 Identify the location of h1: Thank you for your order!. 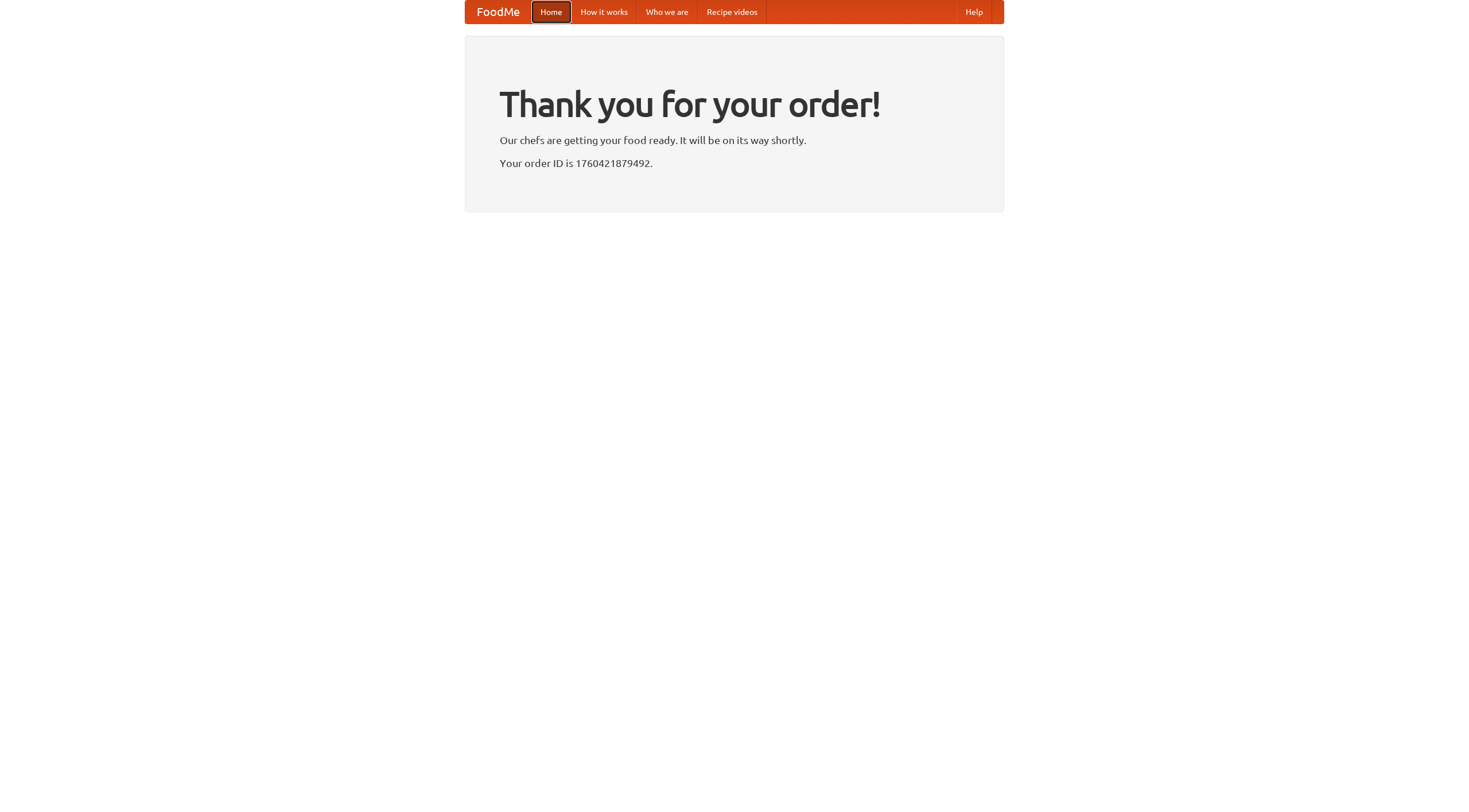
(734, 104).